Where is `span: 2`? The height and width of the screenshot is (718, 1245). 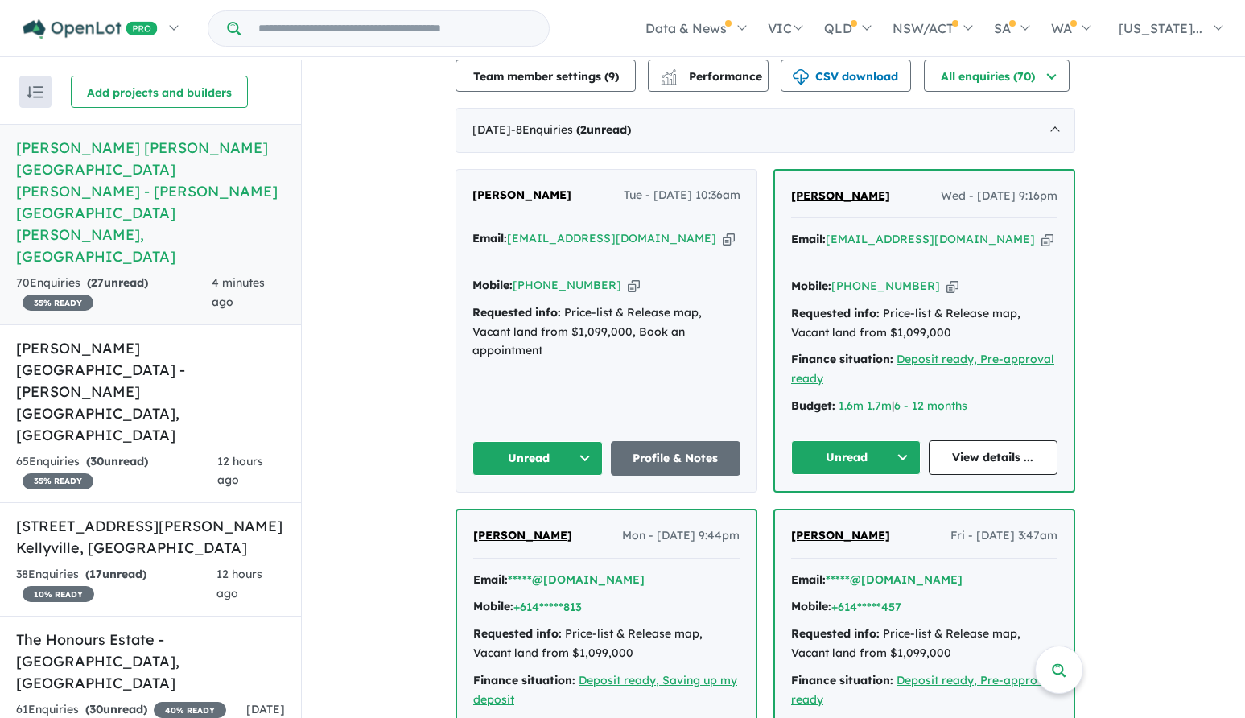 span: 2 is located at coordinates (584, 130).